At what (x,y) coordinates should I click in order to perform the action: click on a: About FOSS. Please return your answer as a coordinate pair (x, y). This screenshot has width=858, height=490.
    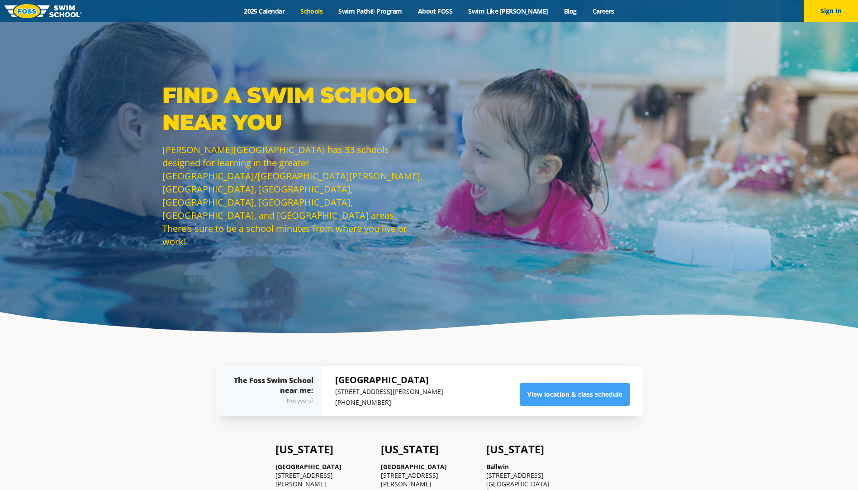
    Looking at the image, I should click on (435, 11).